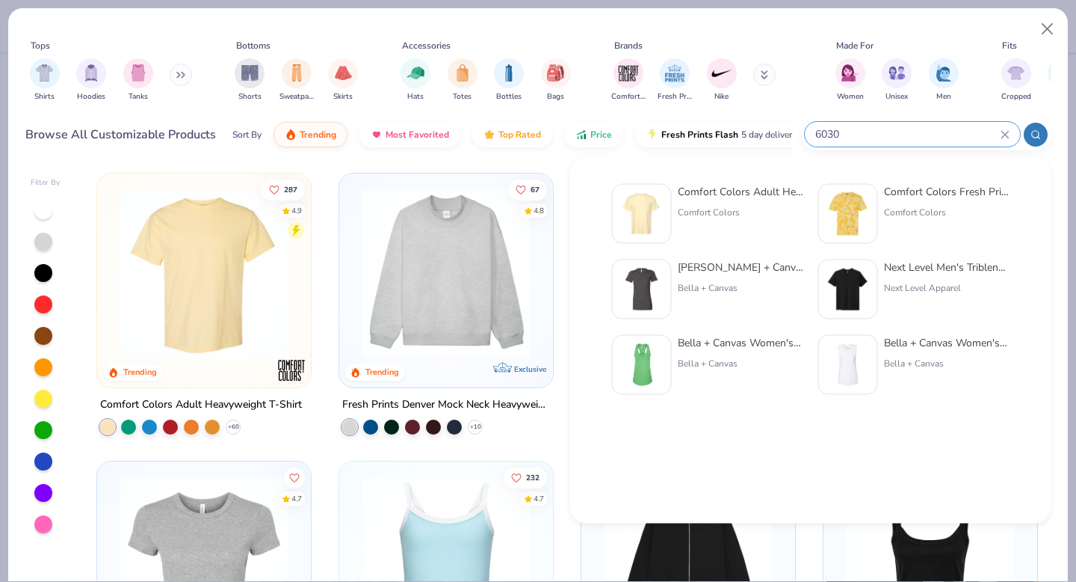 The width and height of the screenshot is (1076, 582). I want to click on div: Next Level Apparel, so click(947, 288).